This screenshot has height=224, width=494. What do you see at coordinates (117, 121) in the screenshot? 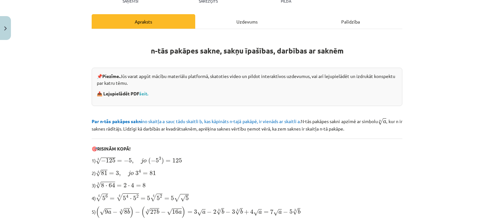
I see `b: Par n-tās pakāpes sakni` at bounding box center [117, 121].